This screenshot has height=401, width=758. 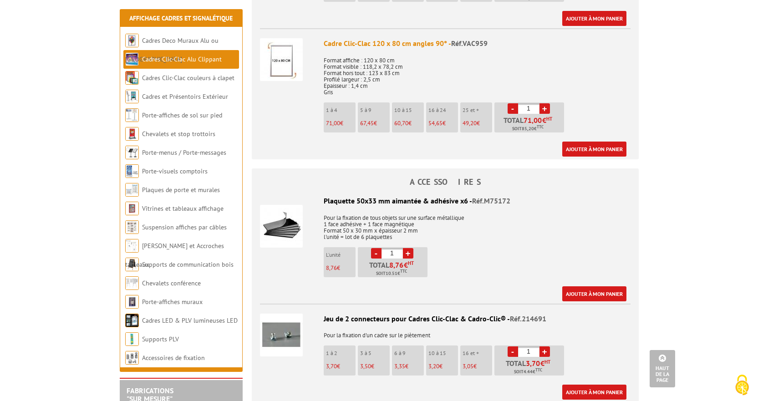 I want to click on a: Cadres Clic-Clac Alu Clippant, so click(x=182, y=59).